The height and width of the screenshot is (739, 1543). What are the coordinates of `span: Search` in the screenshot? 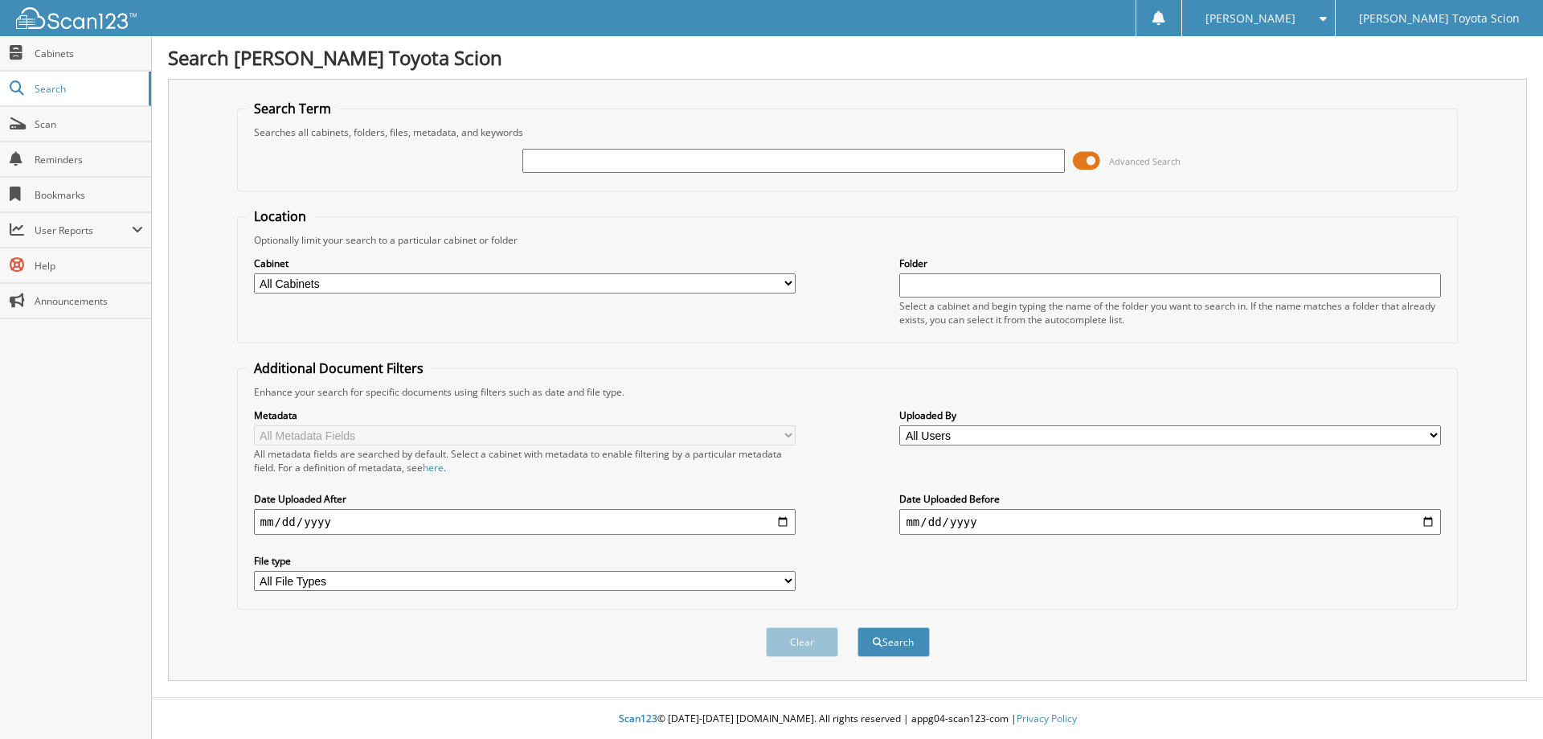 It's located at (88, 88).